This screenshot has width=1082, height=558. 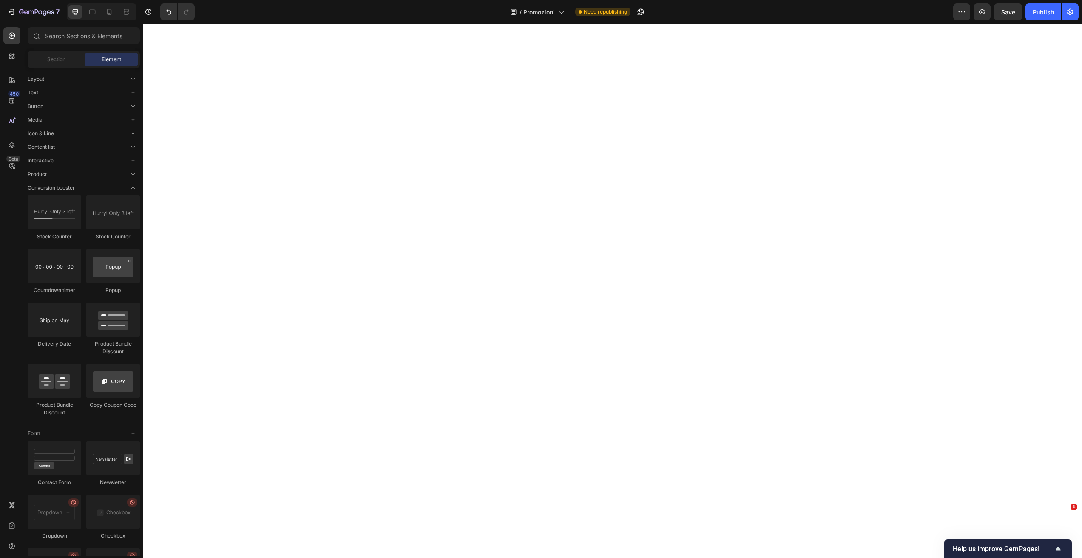 What do you see at coordinates (33, 93) in the screenshot?
I see `span: Text` at bounding box center [33, 93].